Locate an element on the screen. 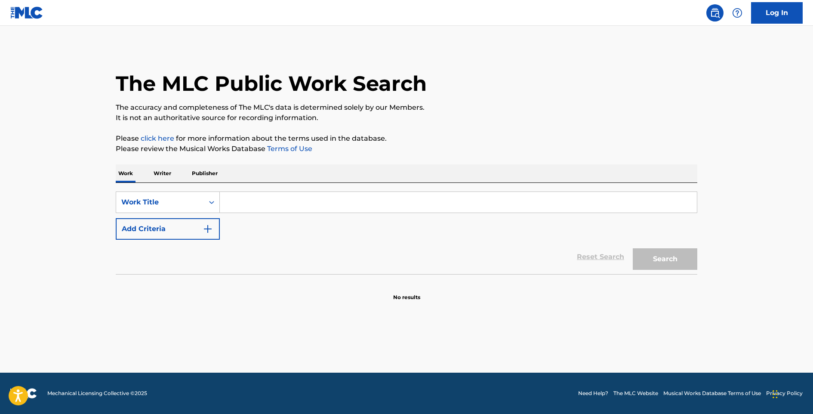 The height and width of the screenshot is (414, 813). button: Add Criteria is located at coordinates (168, 229).